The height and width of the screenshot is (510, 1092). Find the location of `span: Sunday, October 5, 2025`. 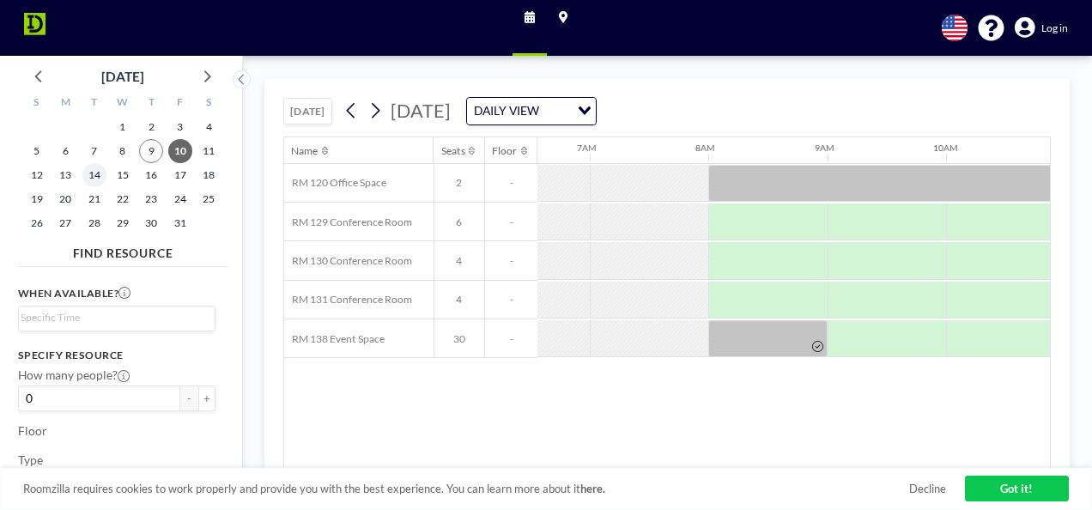

span: Sunday, October 5, 2025 is located at coordinates (37, 151).